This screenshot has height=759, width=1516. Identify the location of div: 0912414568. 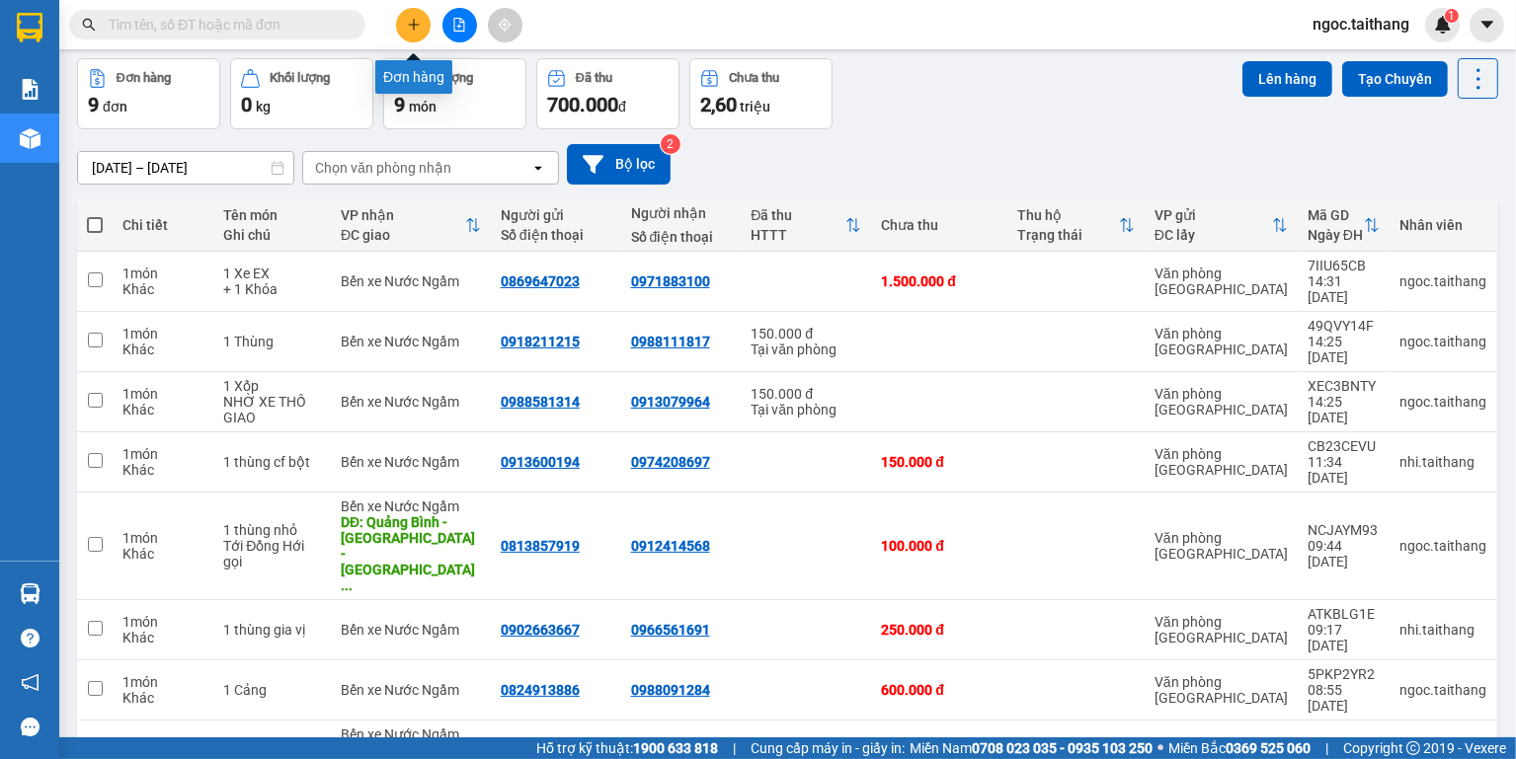
(670, 546).